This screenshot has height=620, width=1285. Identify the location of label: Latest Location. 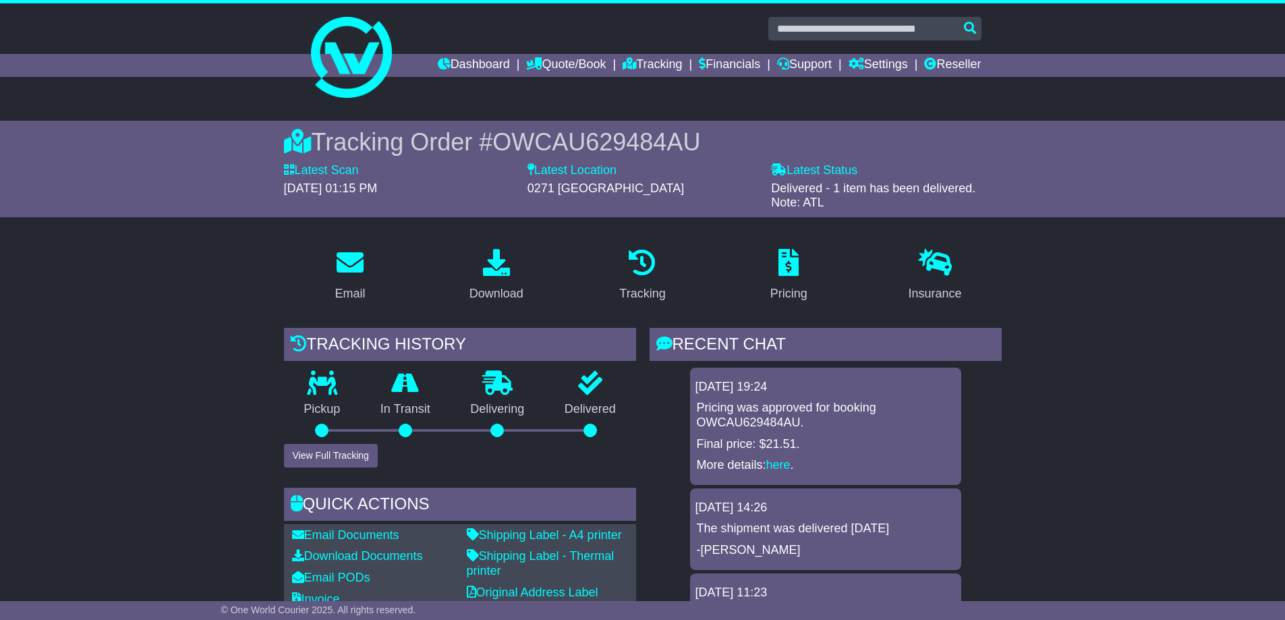
(572, 171).